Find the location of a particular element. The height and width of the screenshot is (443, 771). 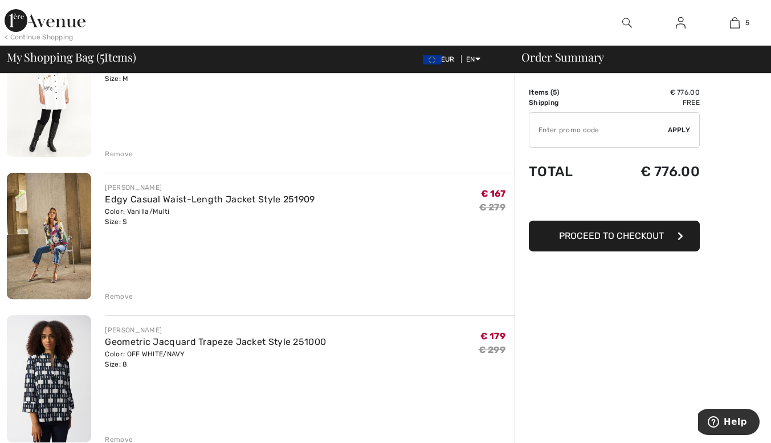

span: Help is located at coordinates (37, 13).